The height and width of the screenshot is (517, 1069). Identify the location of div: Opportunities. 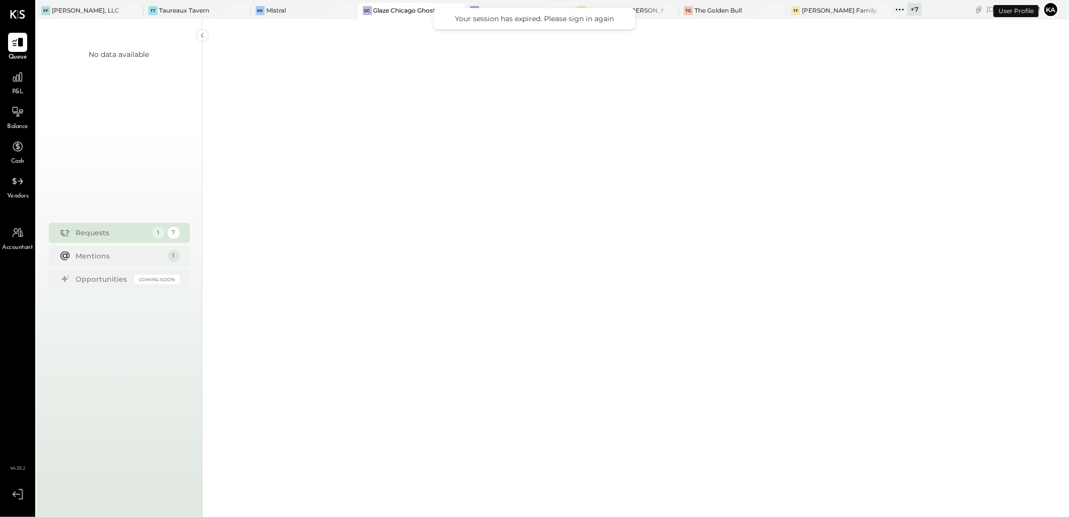
(103, 279).